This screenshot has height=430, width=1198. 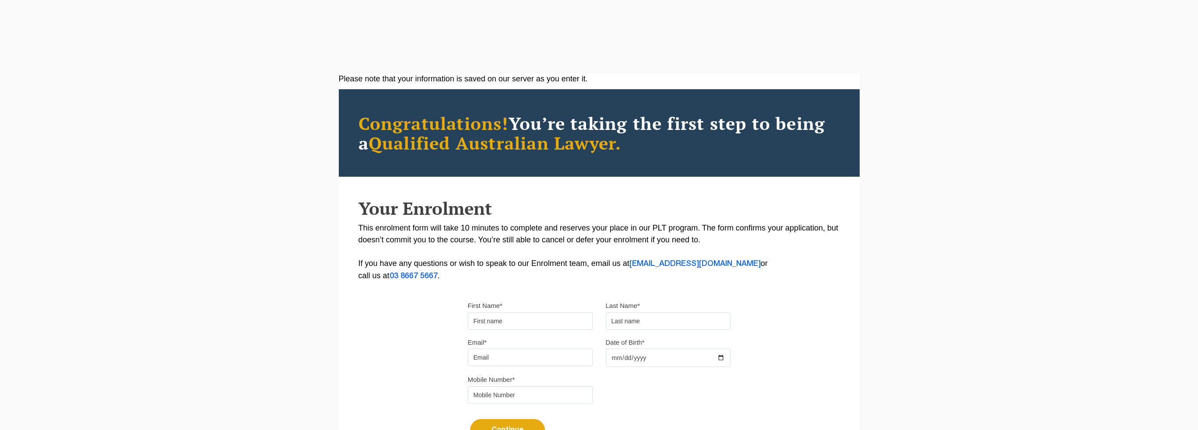 What do you see at coordinates (599, 133) in the screenshot?
I see `h2: You’re taking the first step to being a` at bounding box center [599, 133].